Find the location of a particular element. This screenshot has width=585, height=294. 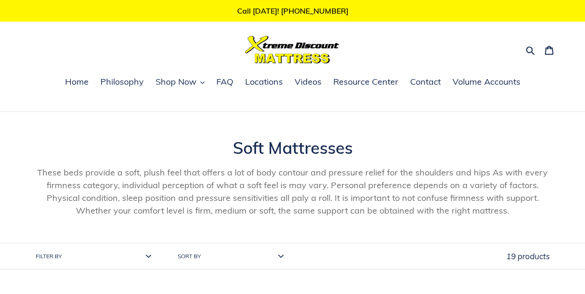

img: Xtreme Discount Mattress is located at coordinates (292, 49).